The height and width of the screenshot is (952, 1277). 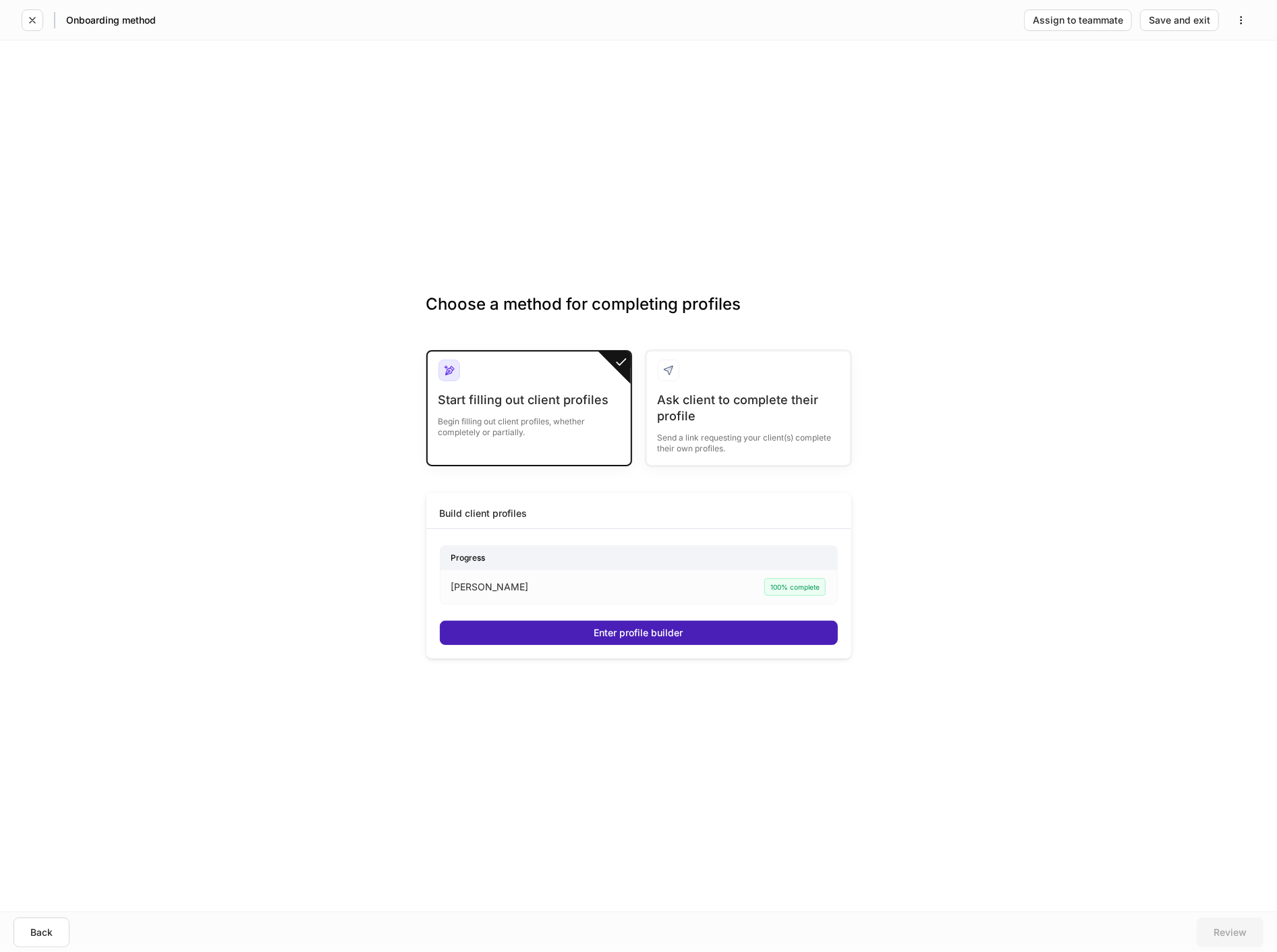 What do you see at coordinates (1179, 20) in the screenshot?
I see `div: Save and exit` at bounding box center [1179, 20].